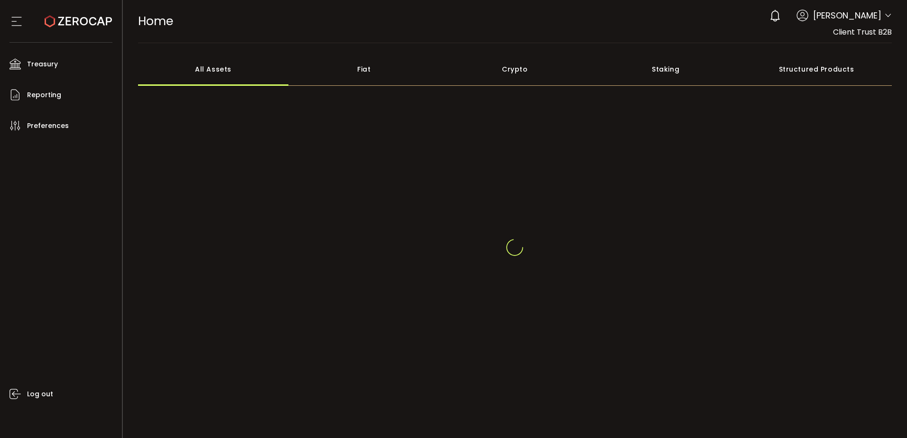 The image size is (907, 438). I want to click on div: Fiat, so click(364, 69).